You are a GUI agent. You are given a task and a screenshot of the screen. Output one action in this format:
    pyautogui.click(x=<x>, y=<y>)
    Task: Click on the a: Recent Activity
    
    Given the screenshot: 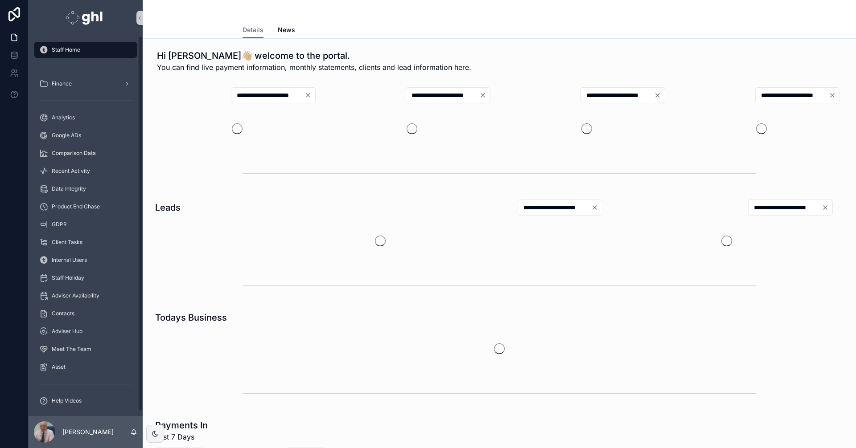 What is the action you would take?
    pyautogui.click(x=86, y=171)
    